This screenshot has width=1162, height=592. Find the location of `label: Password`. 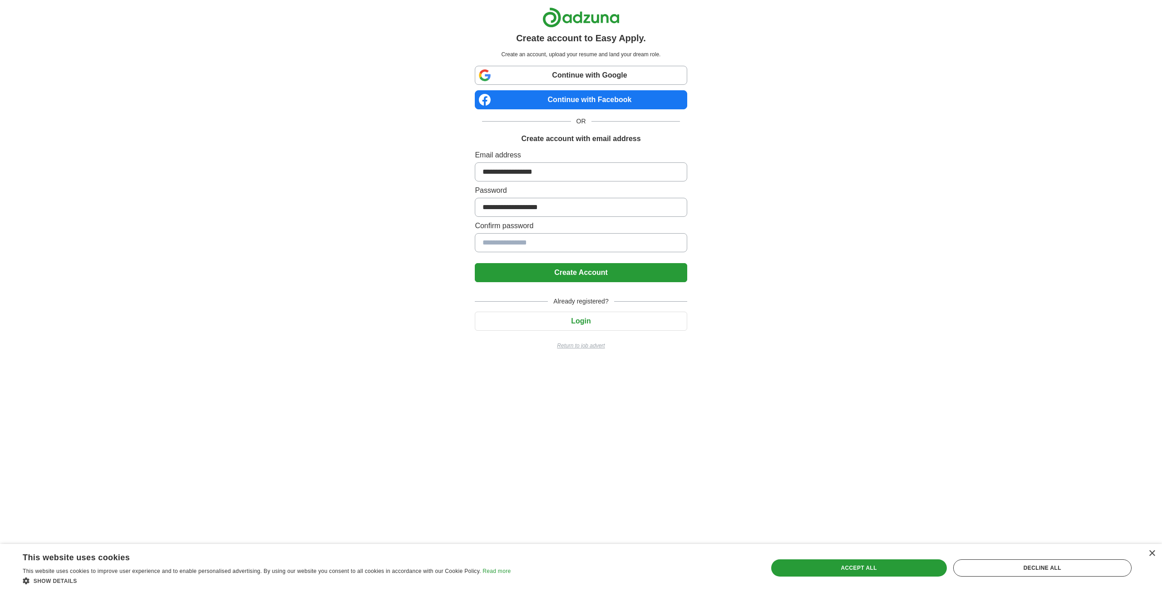

label: Password is located at coordinates (580, 191).